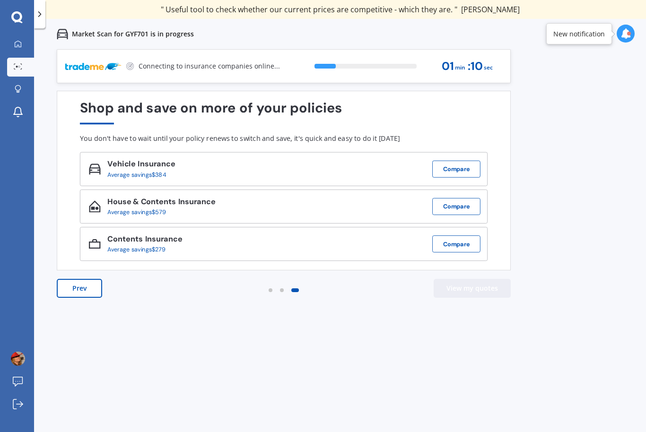 The width and height of the screenshot is (646, 432). What do you see at coordinates (158, 212) in the screenshot?
I see `div: Average savings $579` at bounding box center [158, 212].